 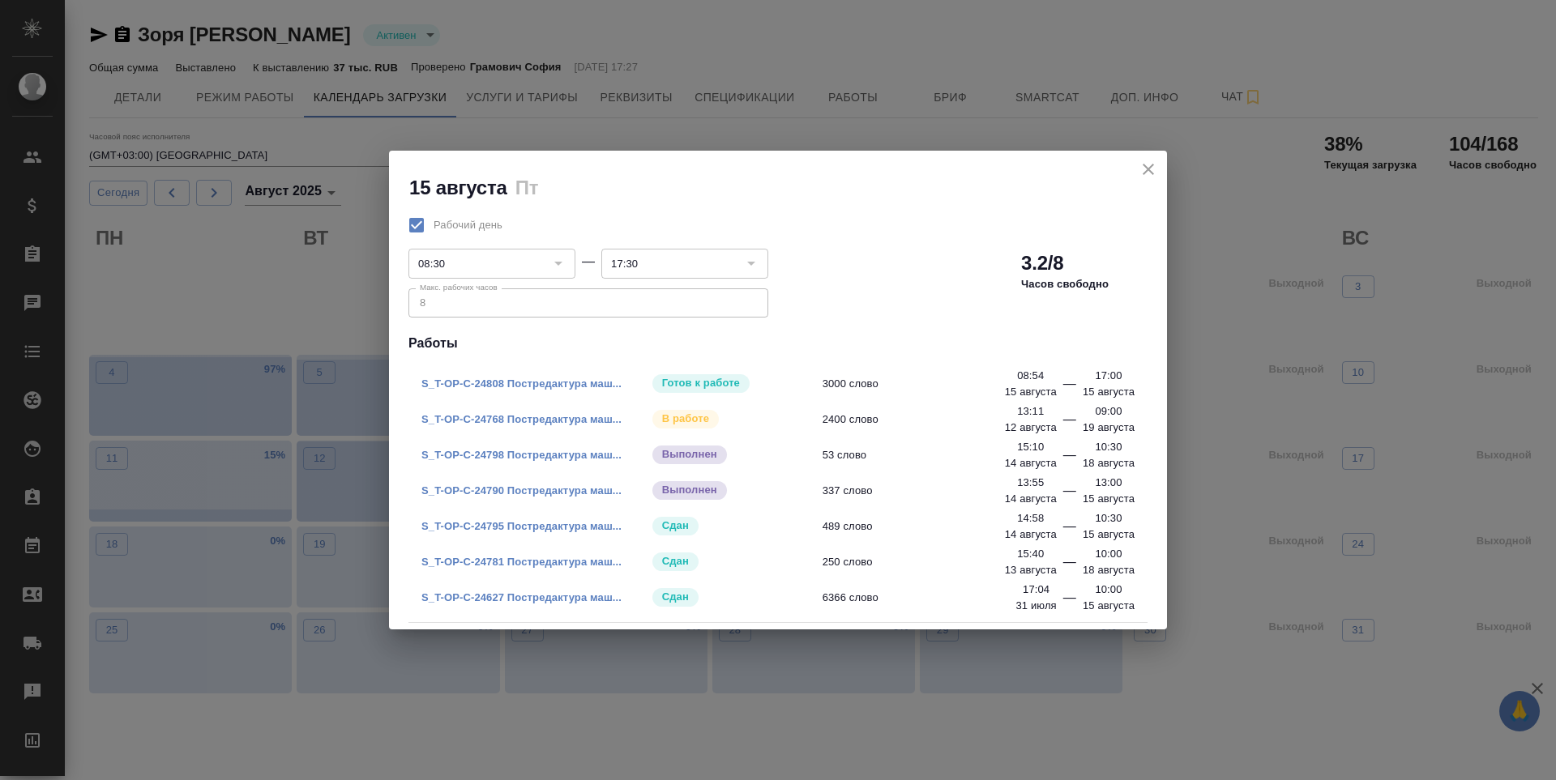 I want to click on span: 53 слово, so click(x=937, y=455).